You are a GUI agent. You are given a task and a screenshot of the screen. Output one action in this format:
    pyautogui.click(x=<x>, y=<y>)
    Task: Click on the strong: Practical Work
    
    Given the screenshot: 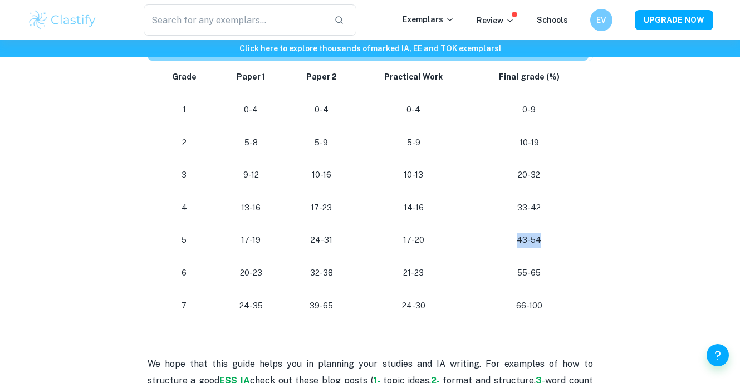 What is the action you would take?
    pyautogui.click(x=413, y=77)
    